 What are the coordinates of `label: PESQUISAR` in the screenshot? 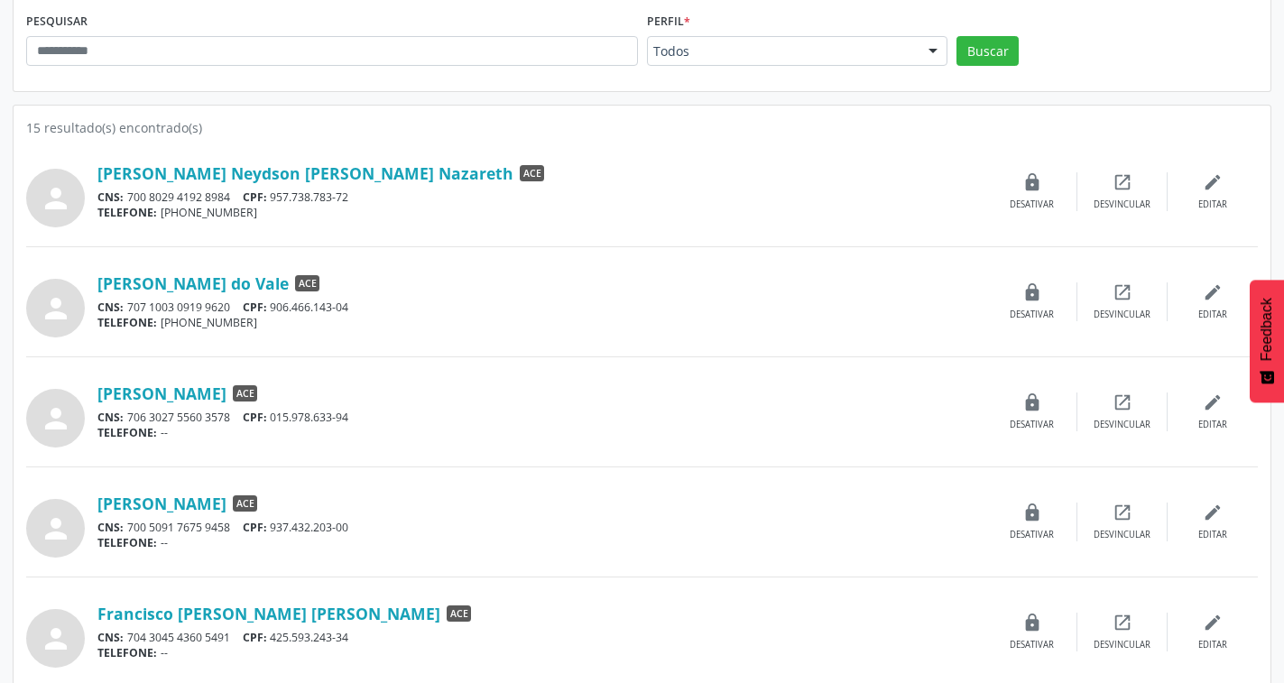 It's located at (57, 22).